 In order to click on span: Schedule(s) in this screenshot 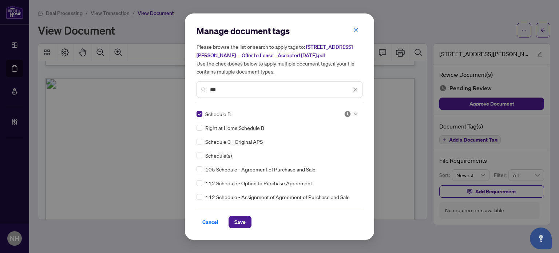, I will do `click(219, 156)`.